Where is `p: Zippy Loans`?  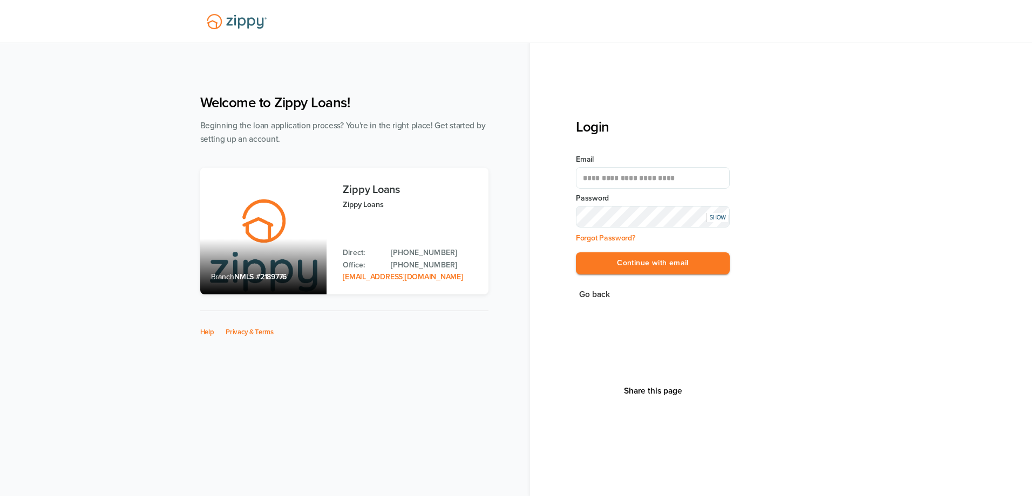 p: Zippy Loans is located at coordinates (409, 204).